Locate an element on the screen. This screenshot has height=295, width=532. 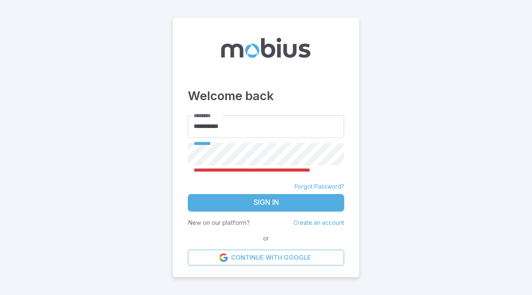
button: Sign In is located at coordinates (266, 203).